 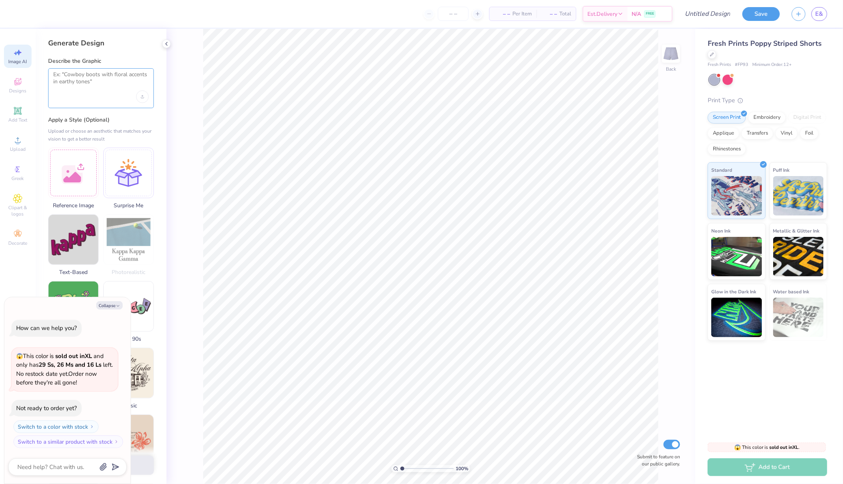 What do you see at coordinates (765, 43) in the screenshot?
I see `span: Fresh Prints Poppy Striped Shorts` at bounding box center [765, 43].